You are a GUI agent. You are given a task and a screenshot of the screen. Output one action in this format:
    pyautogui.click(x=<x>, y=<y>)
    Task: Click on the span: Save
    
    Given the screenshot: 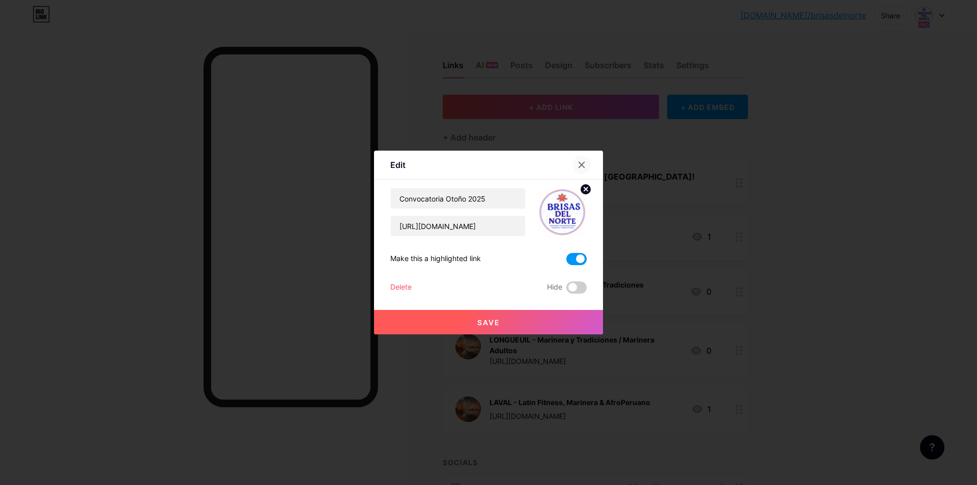 What is the action you would take?
    pyautogui.click(x=488, y=322)
    